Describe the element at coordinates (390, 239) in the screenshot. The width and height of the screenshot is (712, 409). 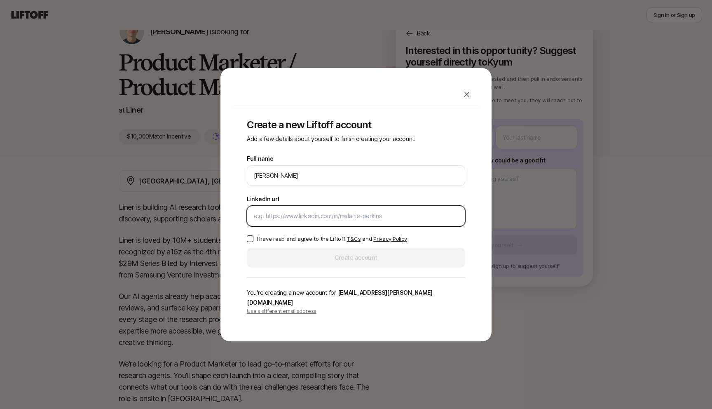
I see `a: Privacy Policy` at that location.